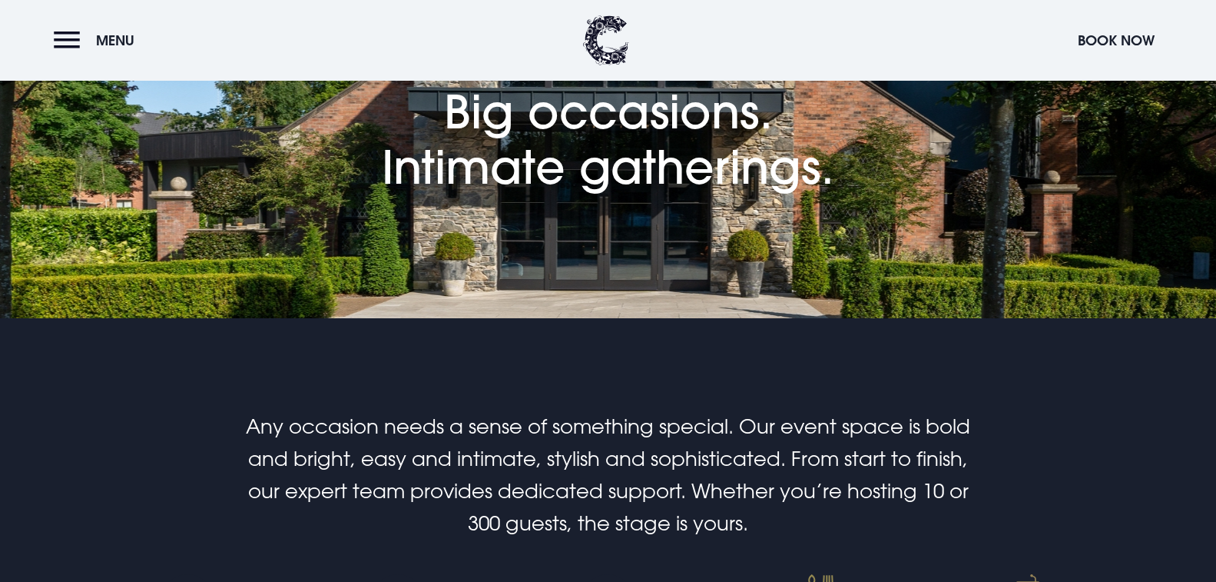  I want to click on img: Clandeboye Lodge, so click(606, 40).